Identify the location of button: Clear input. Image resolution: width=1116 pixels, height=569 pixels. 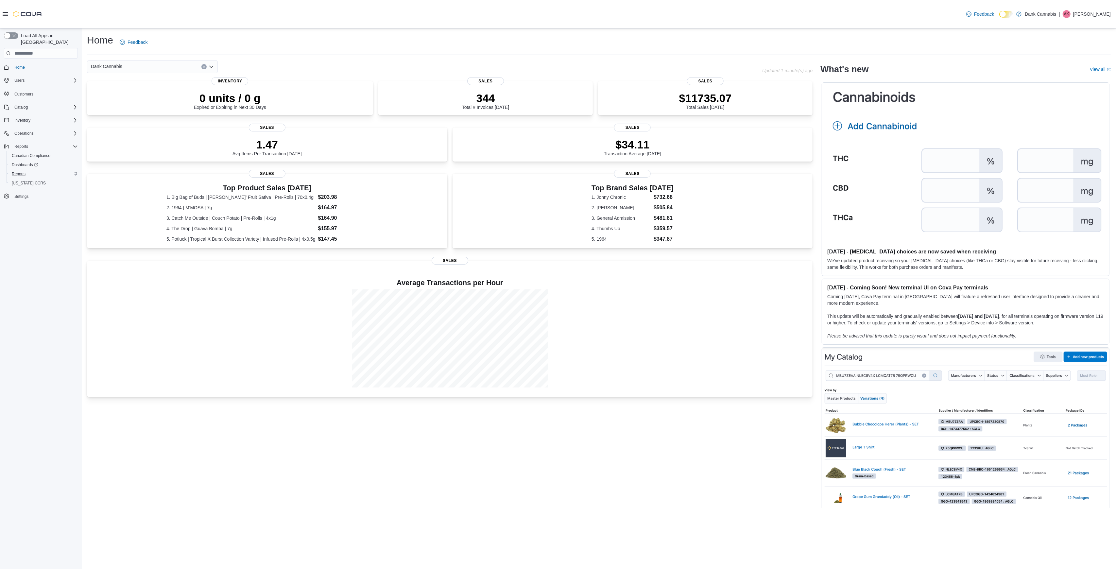
(204, 67).